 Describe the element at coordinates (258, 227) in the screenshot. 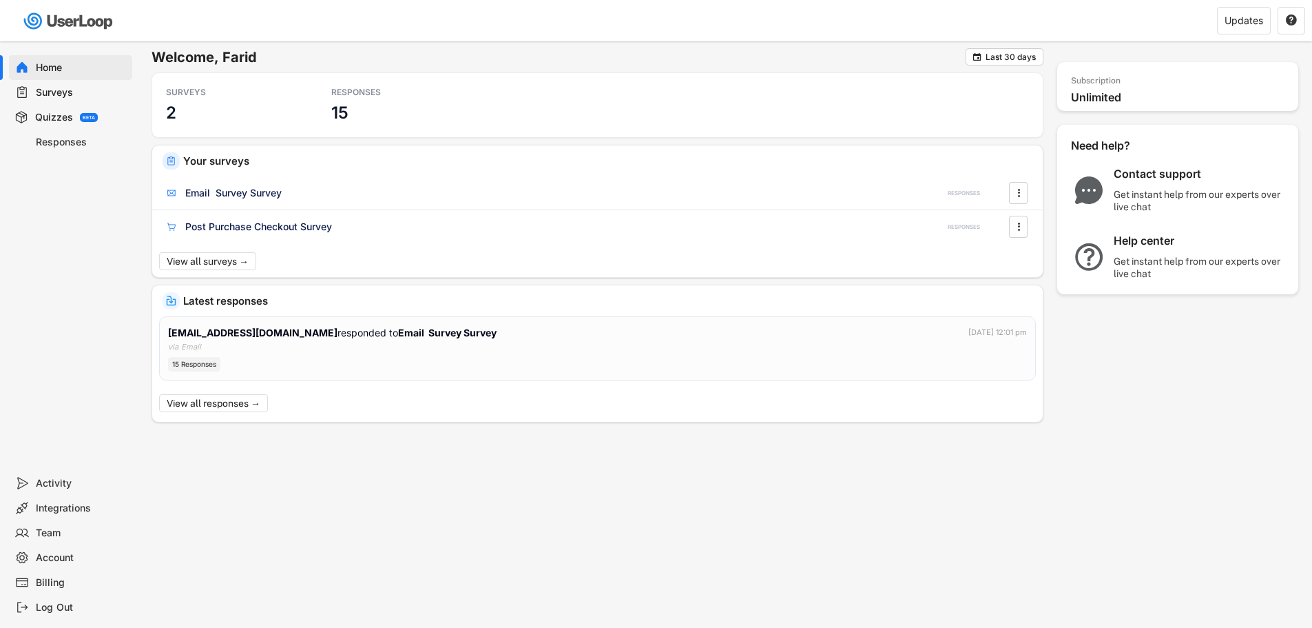

I see `div: Post Purchase Checkout Survey` at that location.